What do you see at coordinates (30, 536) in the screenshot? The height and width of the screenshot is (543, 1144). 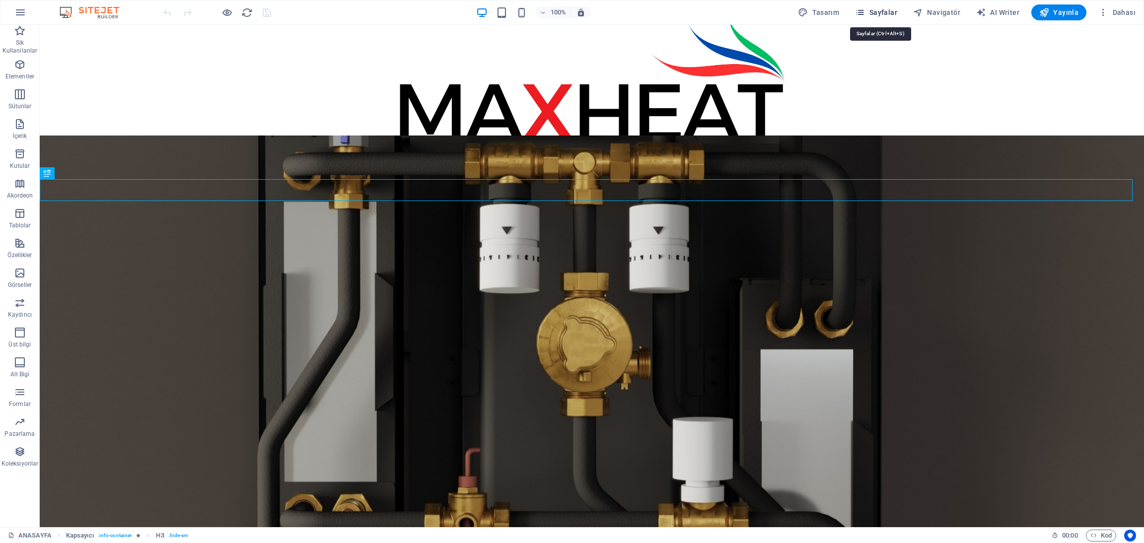 I see `a: Seçimi iptal etmek için tıkla. Sayfaları açmak için çift tıkla` at bounding box center [30, 536].